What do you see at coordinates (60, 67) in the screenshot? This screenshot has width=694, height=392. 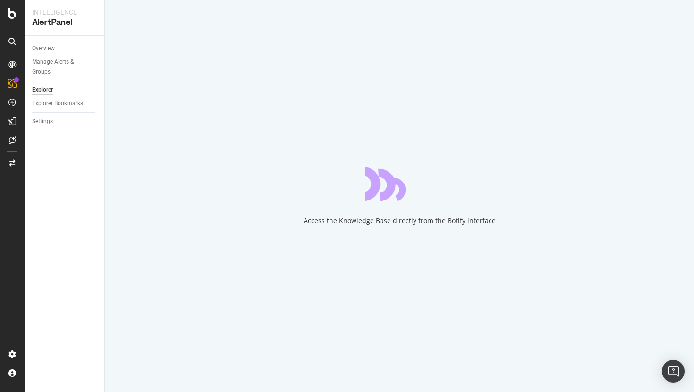 I see `div: Manage Alerts & Groups` at bounding box center [60, 67].